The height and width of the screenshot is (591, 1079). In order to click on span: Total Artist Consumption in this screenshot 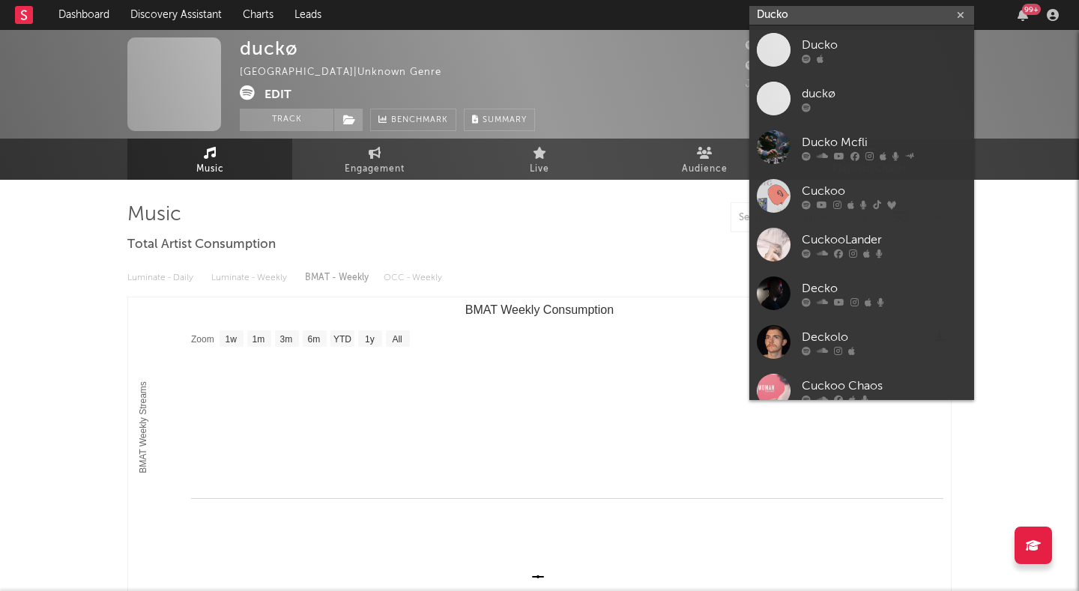, I will do `click(202, 245)`.